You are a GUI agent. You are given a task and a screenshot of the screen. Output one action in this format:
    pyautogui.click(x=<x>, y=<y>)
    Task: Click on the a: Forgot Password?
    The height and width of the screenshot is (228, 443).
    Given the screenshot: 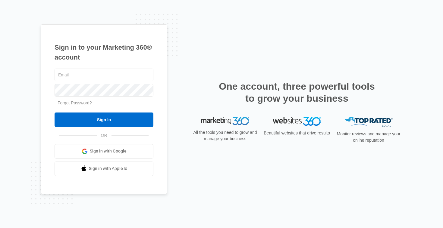 What is the action you would take?
    pyautogui.click(x=75, y=103)
    